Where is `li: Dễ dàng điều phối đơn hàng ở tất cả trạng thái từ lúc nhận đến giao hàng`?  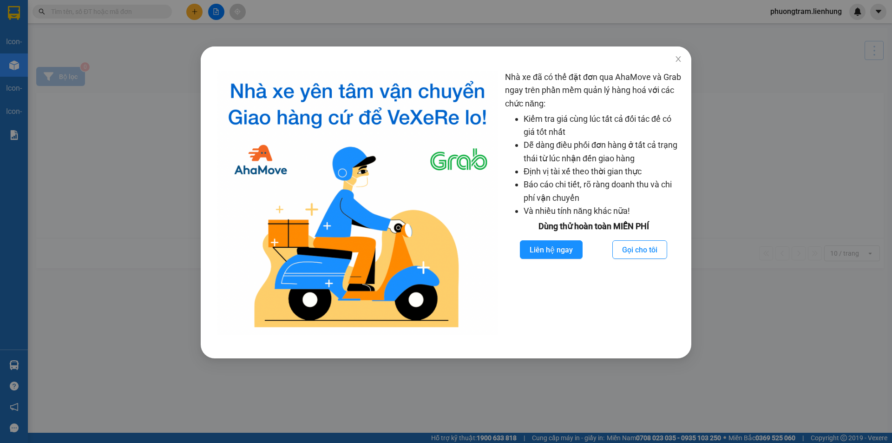
li: Dễ dàng điều phối đơn hàng ở tất cả trạng thái từ lúc nhận đến giao hàng is located at coordinates (603, 152).